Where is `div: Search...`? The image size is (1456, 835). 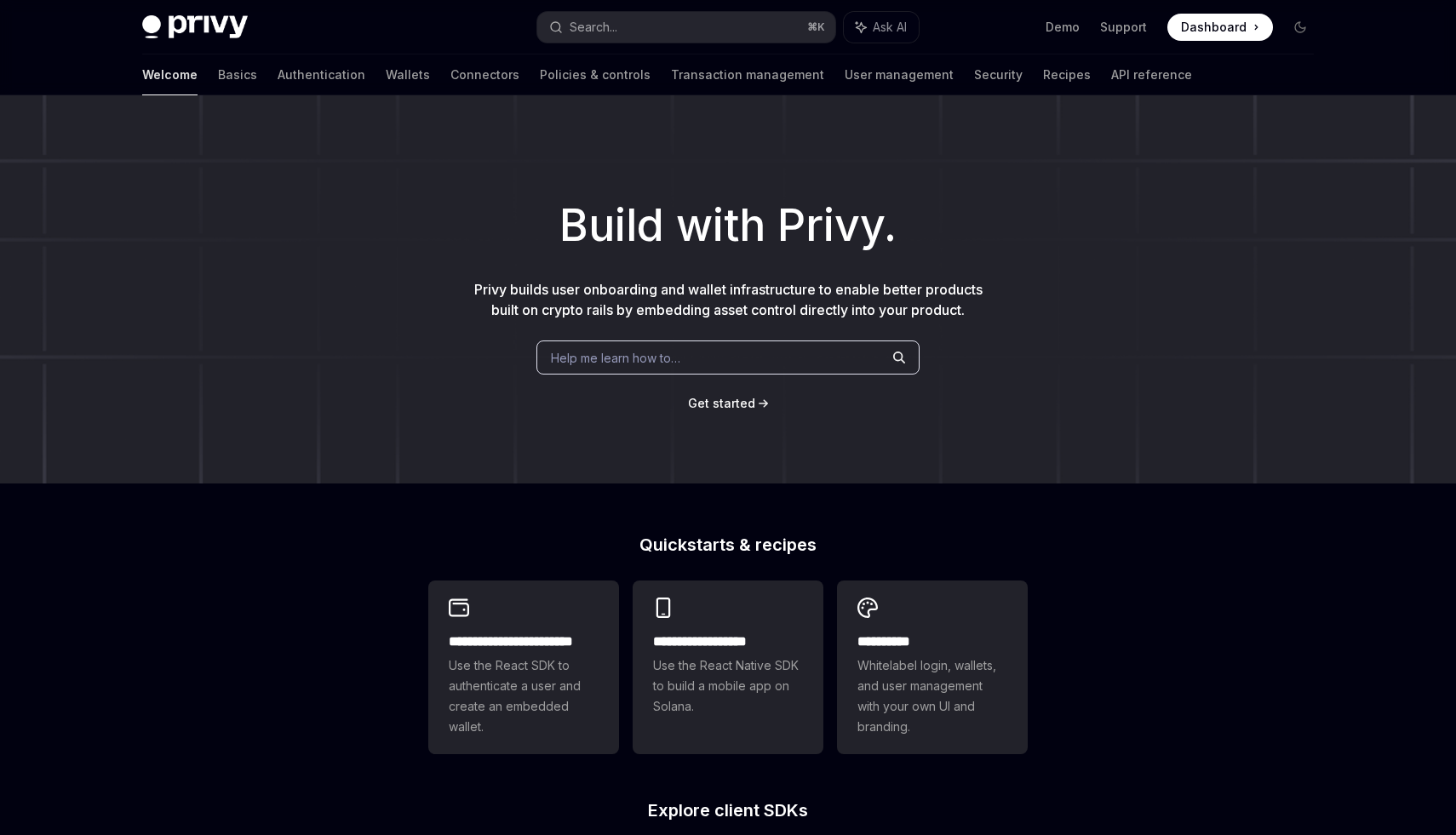
div: Search... is located at coordinates (593, 27).